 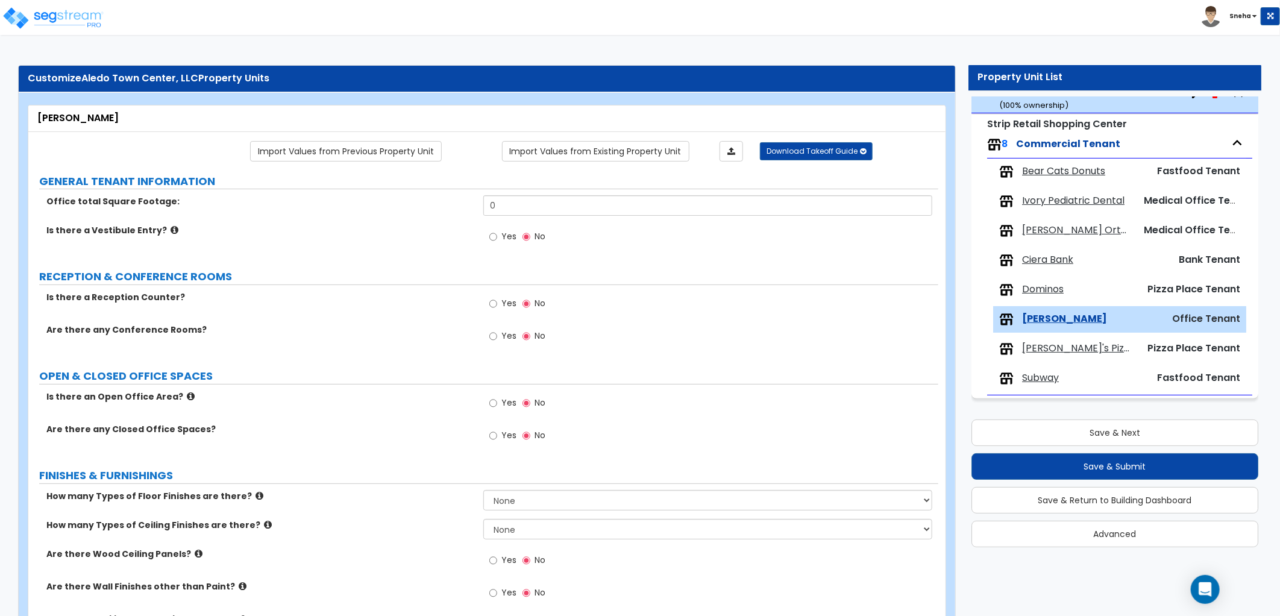 I want to click on button: Save & Next, so click(x=1115, y=433).